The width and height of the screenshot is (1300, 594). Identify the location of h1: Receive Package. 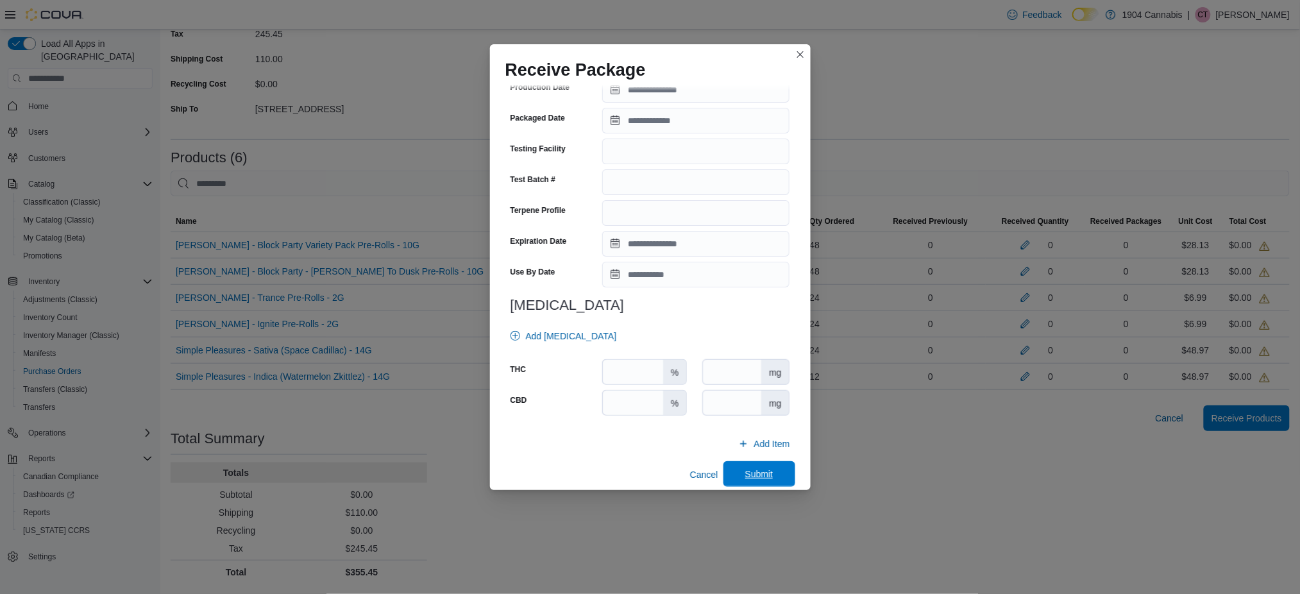
(575, 70).